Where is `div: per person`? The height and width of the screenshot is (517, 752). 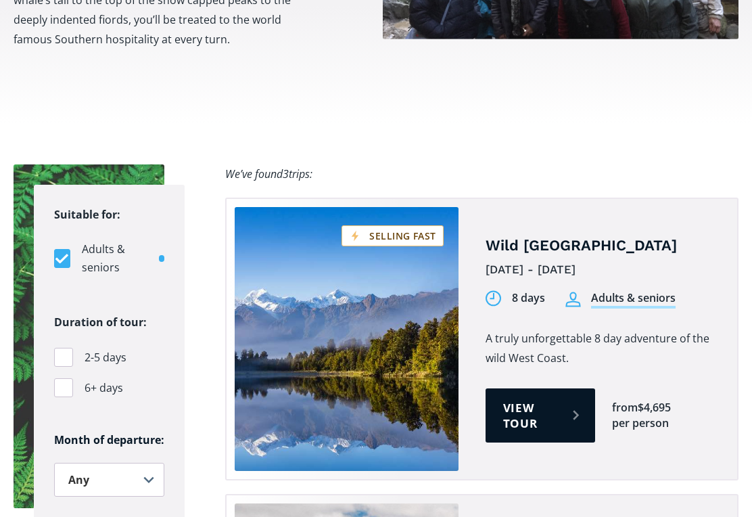 div: per person is located at coordinates (641, 423).